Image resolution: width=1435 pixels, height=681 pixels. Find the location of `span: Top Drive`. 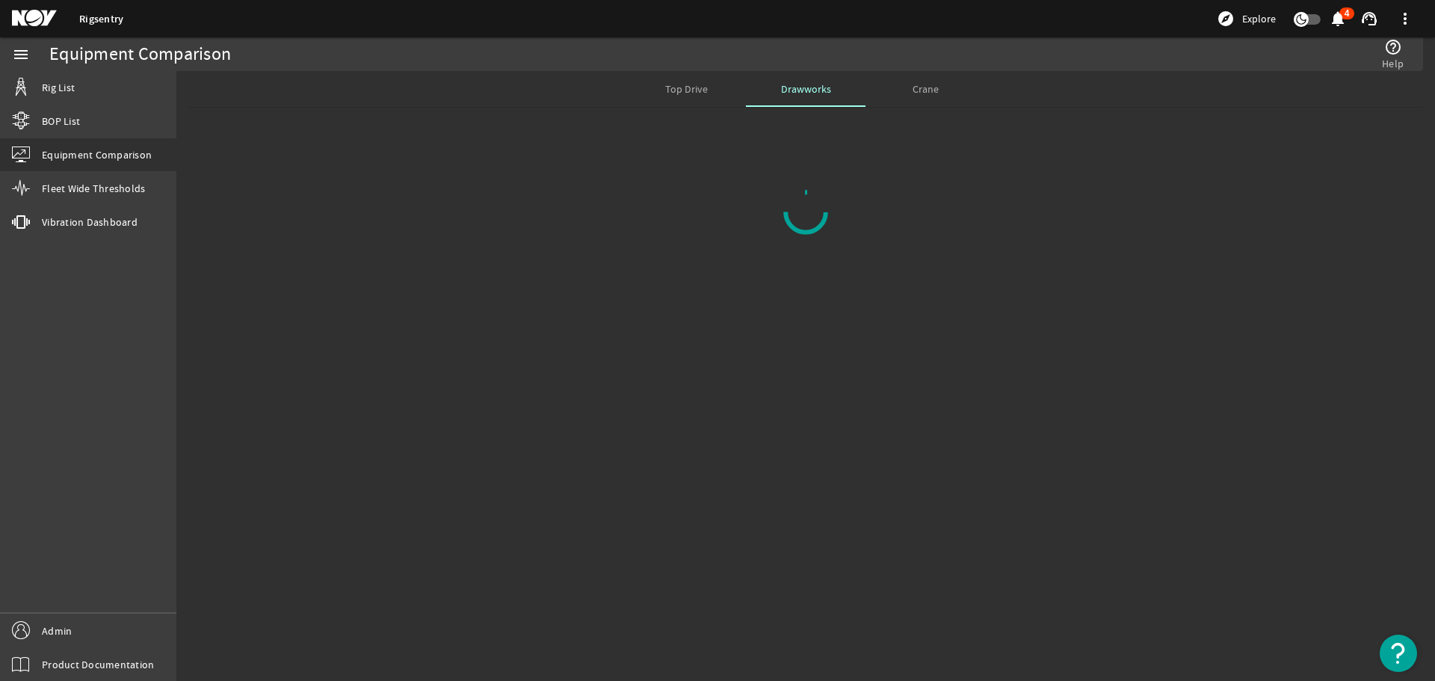

span: Top Drive is located at coordinates (686, 89).